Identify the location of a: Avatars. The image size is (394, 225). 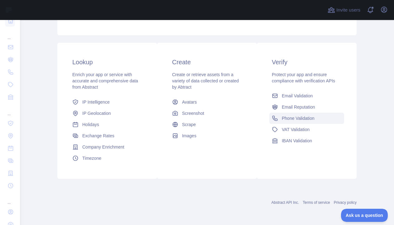
(207, 102).